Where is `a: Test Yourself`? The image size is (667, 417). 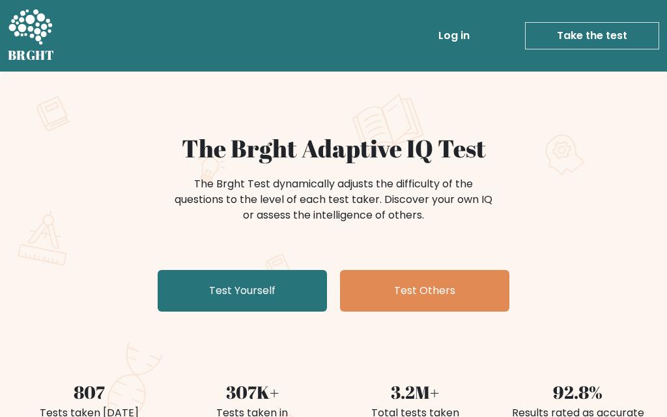 a: Test Yourself is located at coordinates (242, 291).